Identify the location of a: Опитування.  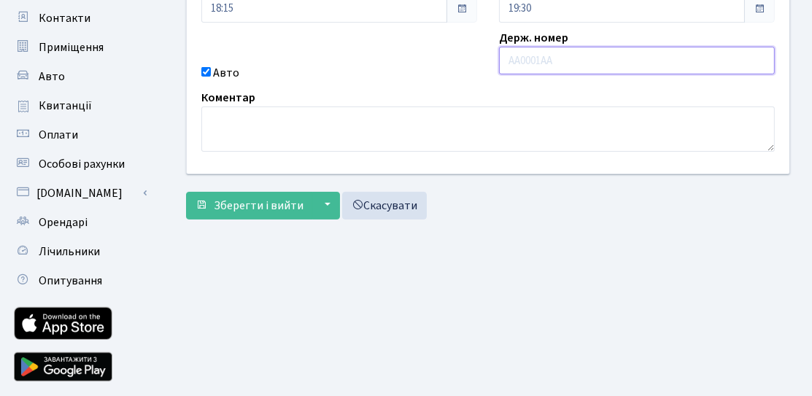
(80, 281).